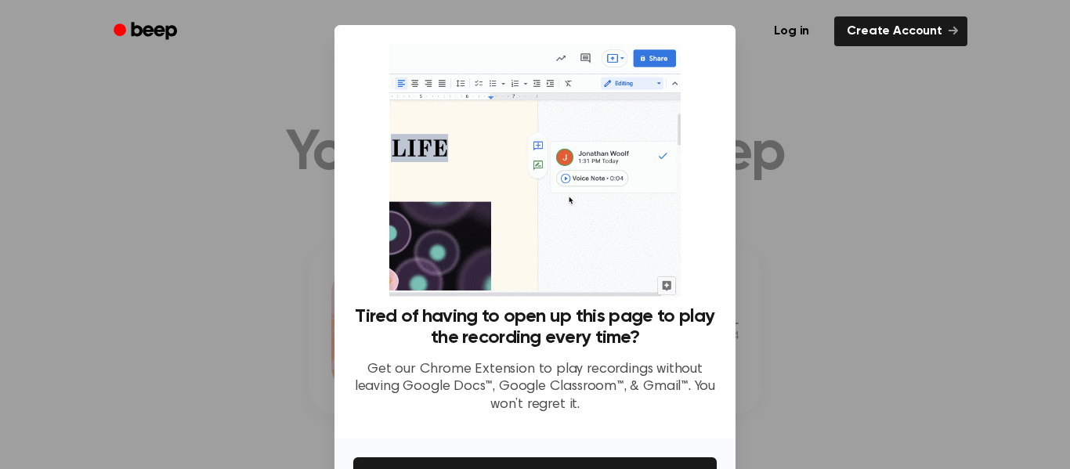  What do you see at coordinates (535, 388) in the screenshot?
I see `p: Get our Chrome Extension to play recordings without leaving Google Docs™, Google Classroom™, & Gm...` at bounding box center [535, 388].